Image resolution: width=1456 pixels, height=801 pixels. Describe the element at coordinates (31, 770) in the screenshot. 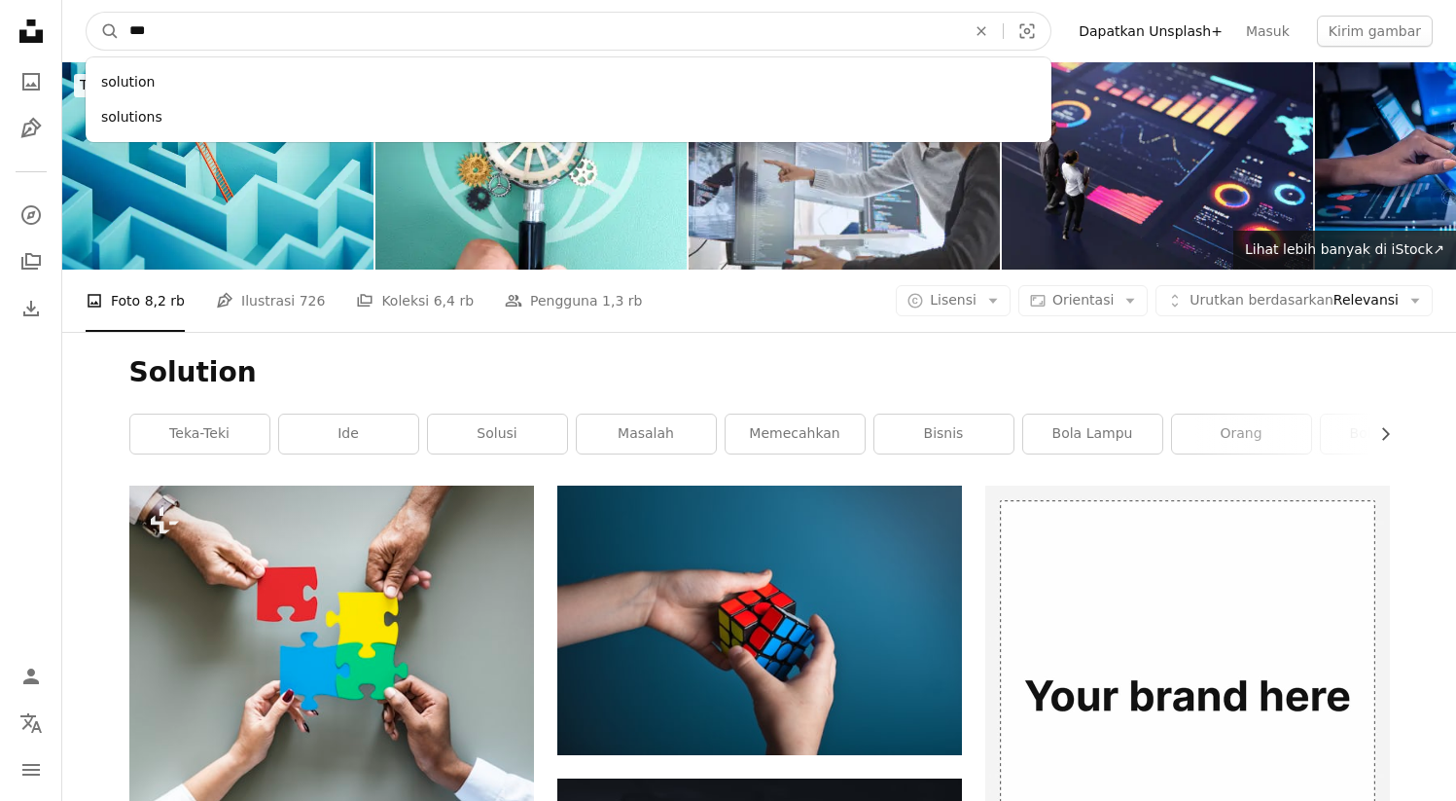

I see `button: Menu` at that location.